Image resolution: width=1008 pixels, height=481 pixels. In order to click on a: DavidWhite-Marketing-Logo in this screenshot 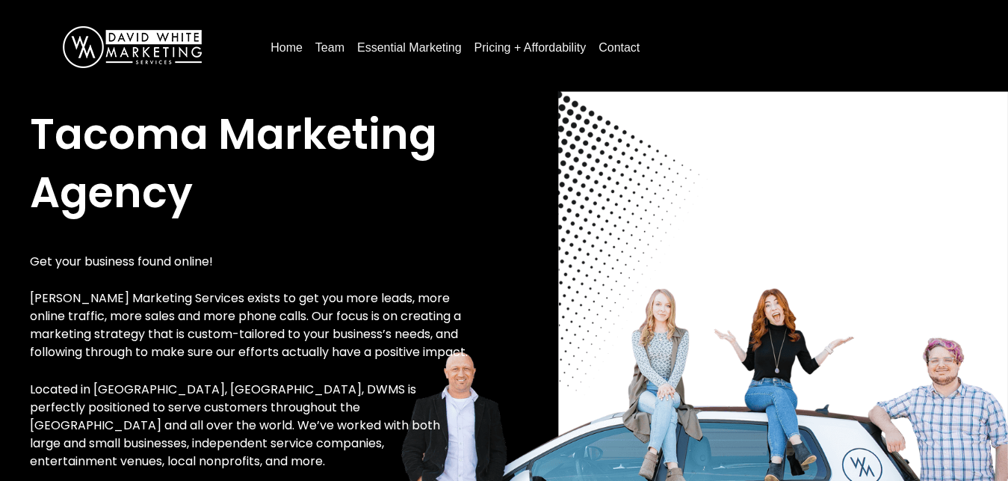, I will do `click(132, 46)`.